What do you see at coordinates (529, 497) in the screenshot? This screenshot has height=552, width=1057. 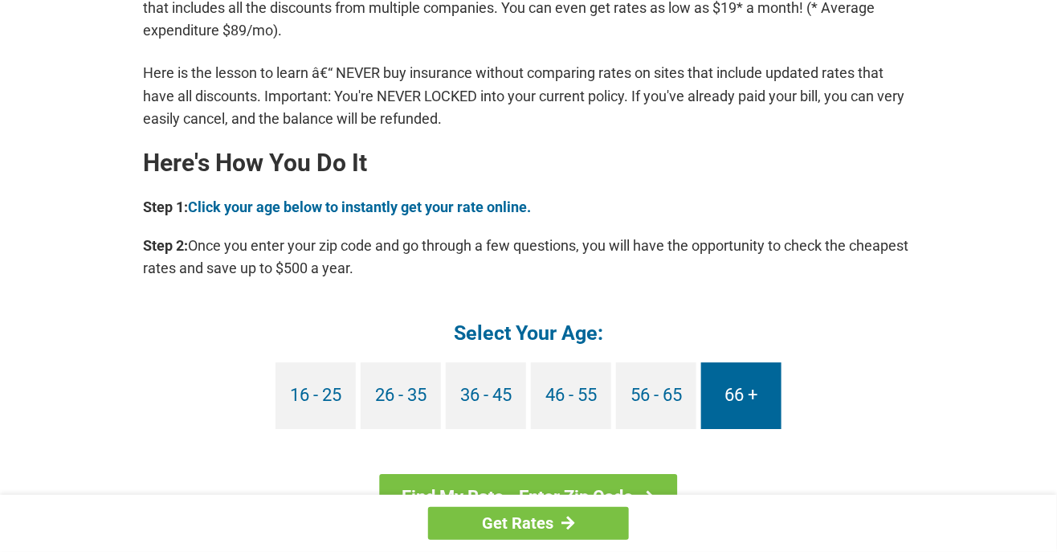 I see `a: Find My Rate - Enter Zip Code` at bounding box center [529, 497].